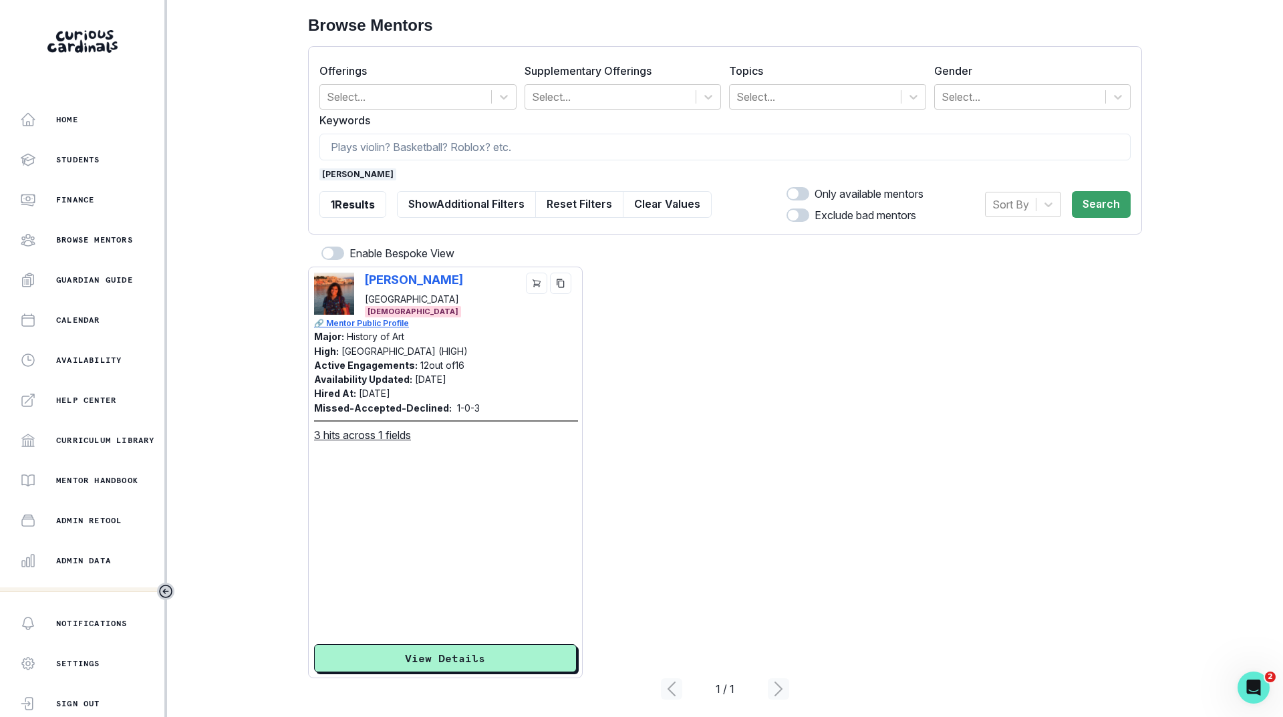 The width and height of the screenshot is (1283, 717). What do you see at coordinates (402, 253) in the screenshot?
I see `p: Enable Bespoke View` at bounding box center [402, 253].